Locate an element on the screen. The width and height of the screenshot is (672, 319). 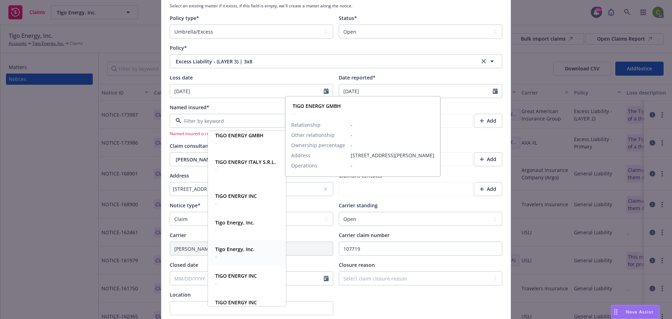
span: Claim consultant is located at coordinates (190, 146).